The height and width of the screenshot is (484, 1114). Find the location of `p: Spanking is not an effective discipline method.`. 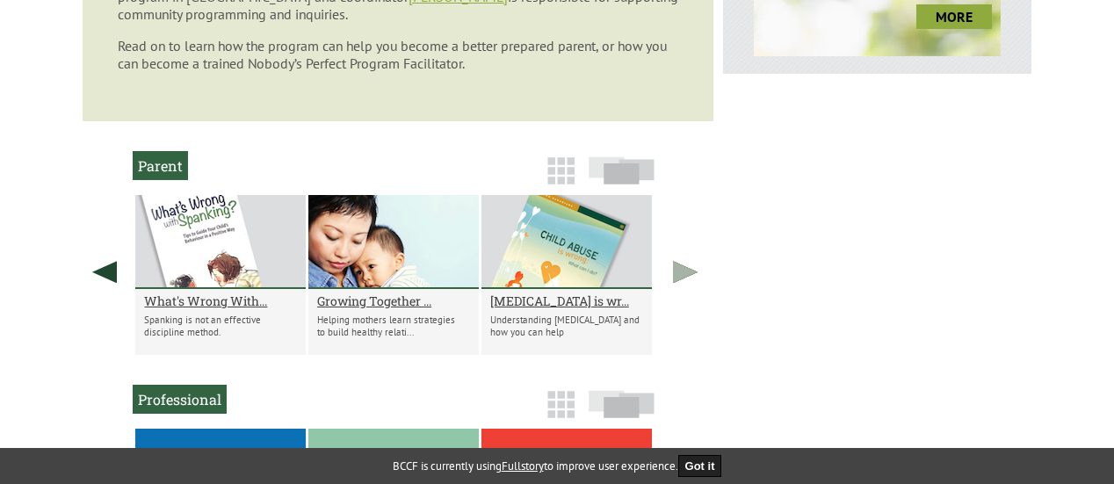

p: Spanking is not an effective discipline method. is located at coordinates (221, 326).